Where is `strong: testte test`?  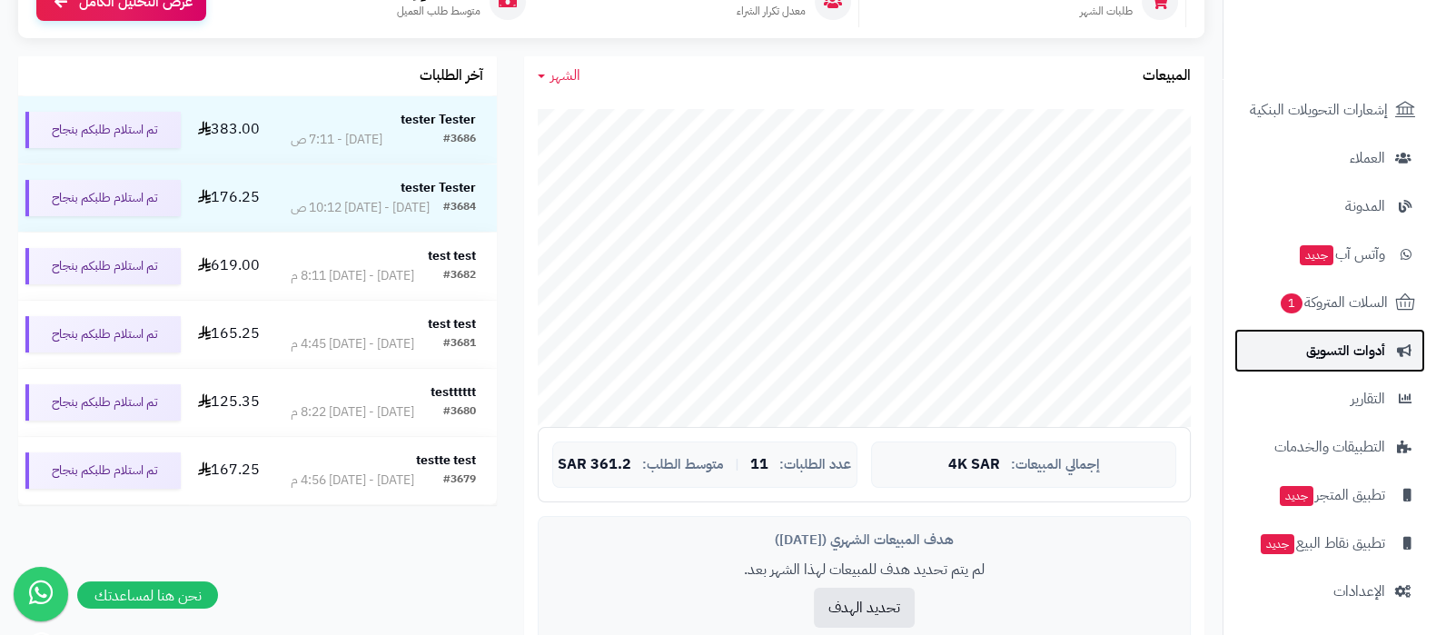 strong: testte test is located at coordinates (446, 460).